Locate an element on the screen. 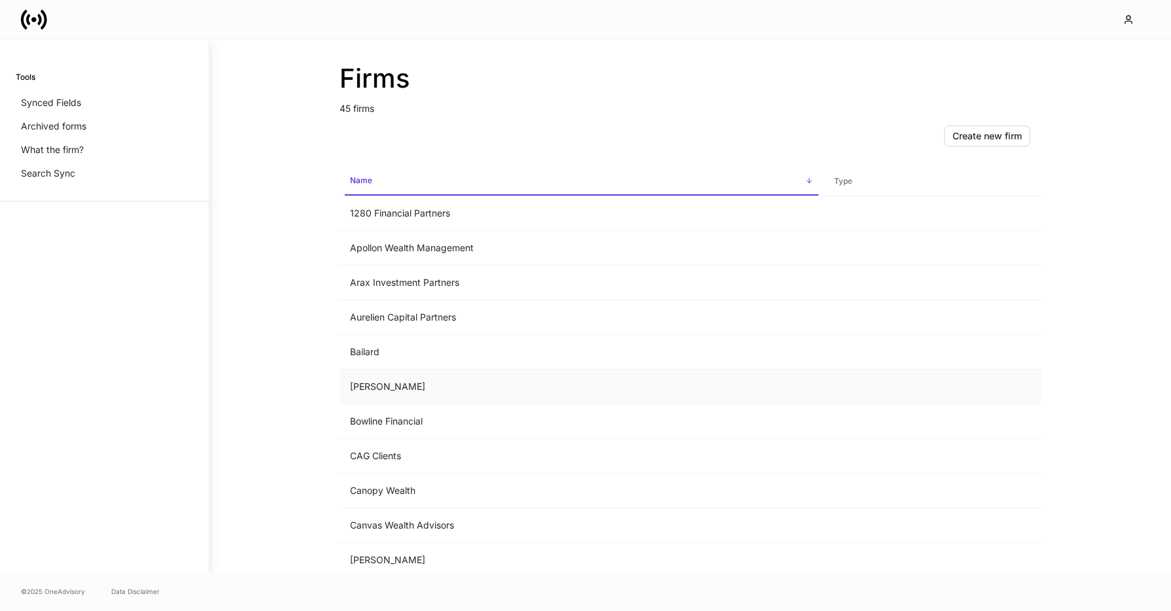 The image size is (1171, 611). td: CAG Clients is located at coordinates (582, 456).